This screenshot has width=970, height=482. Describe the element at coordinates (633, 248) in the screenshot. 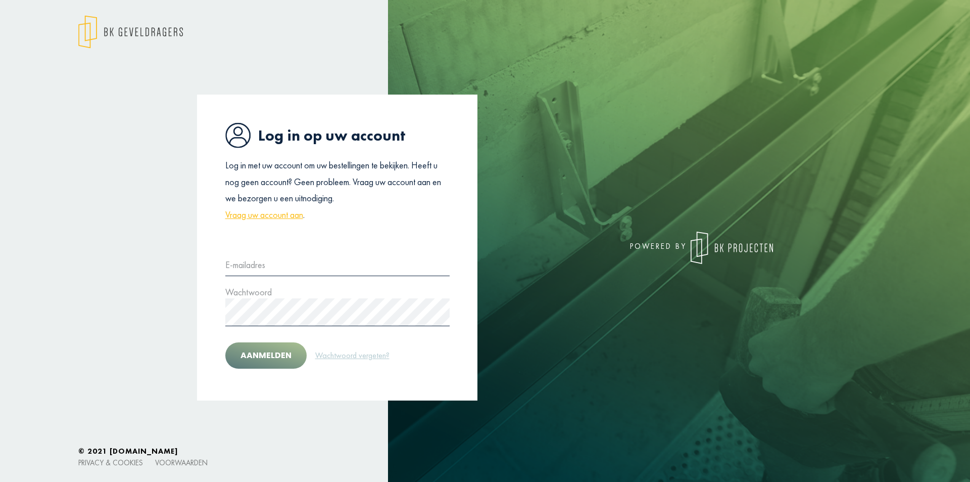

I see `div: powered by` at that location.